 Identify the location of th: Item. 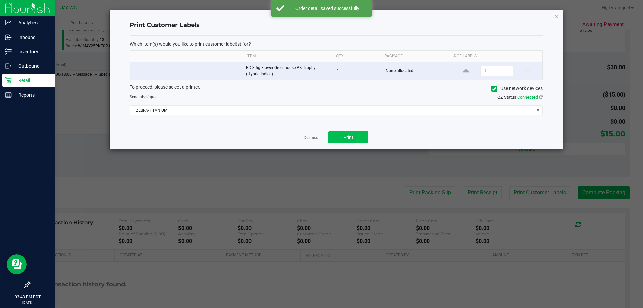
(285, 56).